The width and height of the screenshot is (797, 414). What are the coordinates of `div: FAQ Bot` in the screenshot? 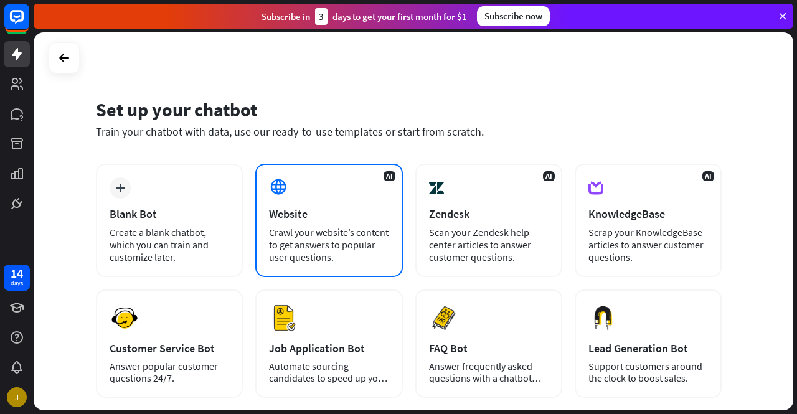 It's located at (488, 348).